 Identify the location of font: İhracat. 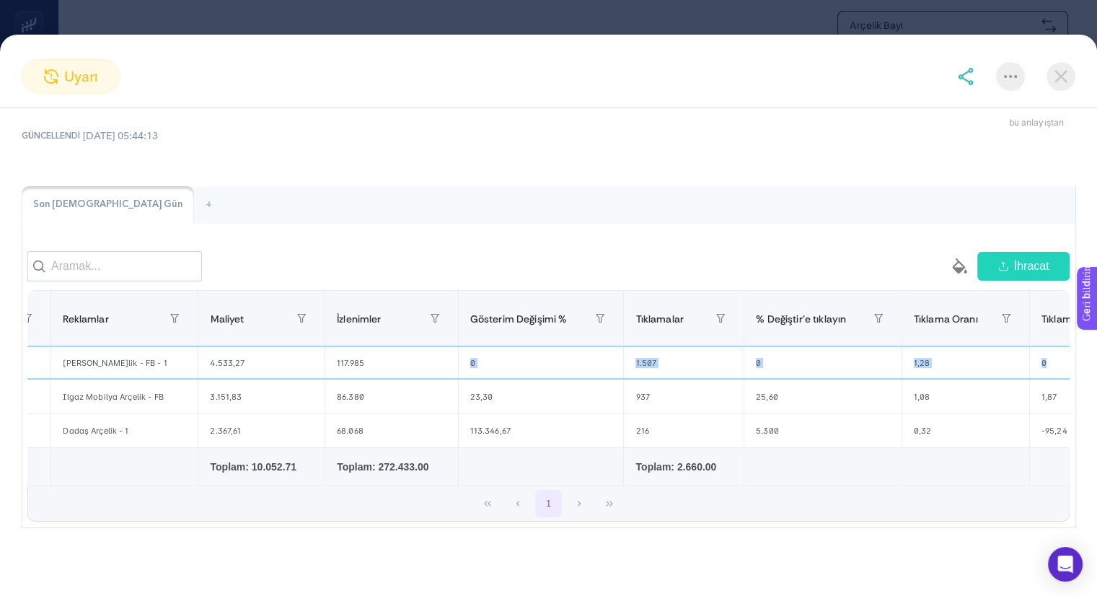
(1032, 265).